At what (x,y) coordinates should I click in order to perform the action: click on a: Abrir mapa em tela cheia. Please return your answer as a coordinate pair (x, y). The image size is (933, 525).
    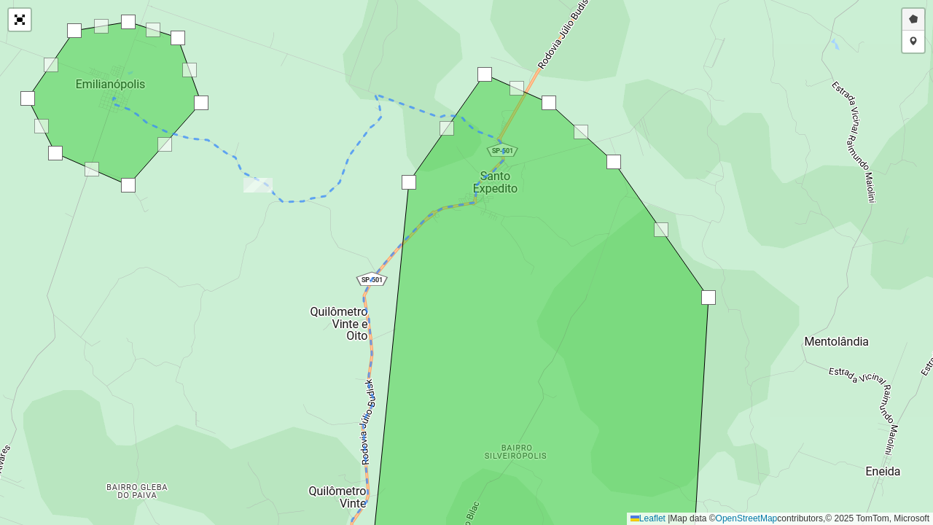
    Looking at the image, I should click on (20, 20).